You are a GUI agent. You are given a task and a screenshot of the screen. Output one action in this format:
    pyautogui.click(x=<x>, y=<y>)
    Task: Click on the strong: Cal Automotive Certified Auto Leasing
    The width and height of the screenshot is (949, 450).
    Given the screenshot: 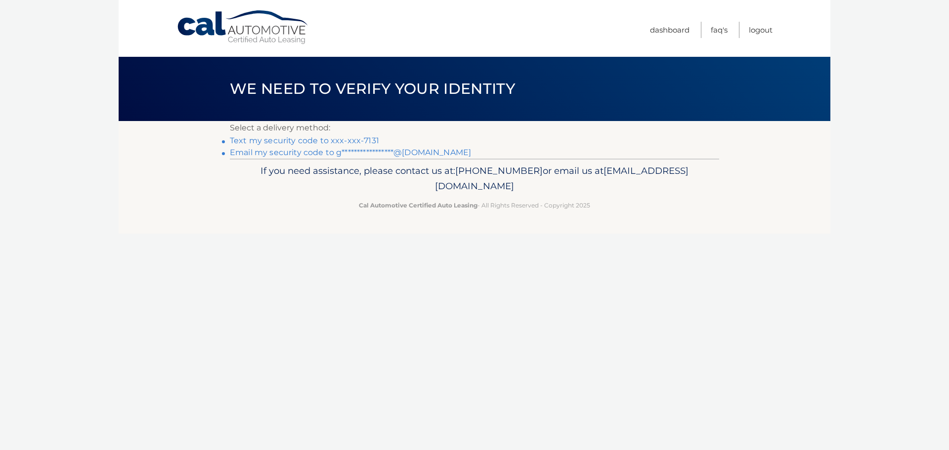 What is the action you would take?
    pyautogui.click(x=418, y=205)
    